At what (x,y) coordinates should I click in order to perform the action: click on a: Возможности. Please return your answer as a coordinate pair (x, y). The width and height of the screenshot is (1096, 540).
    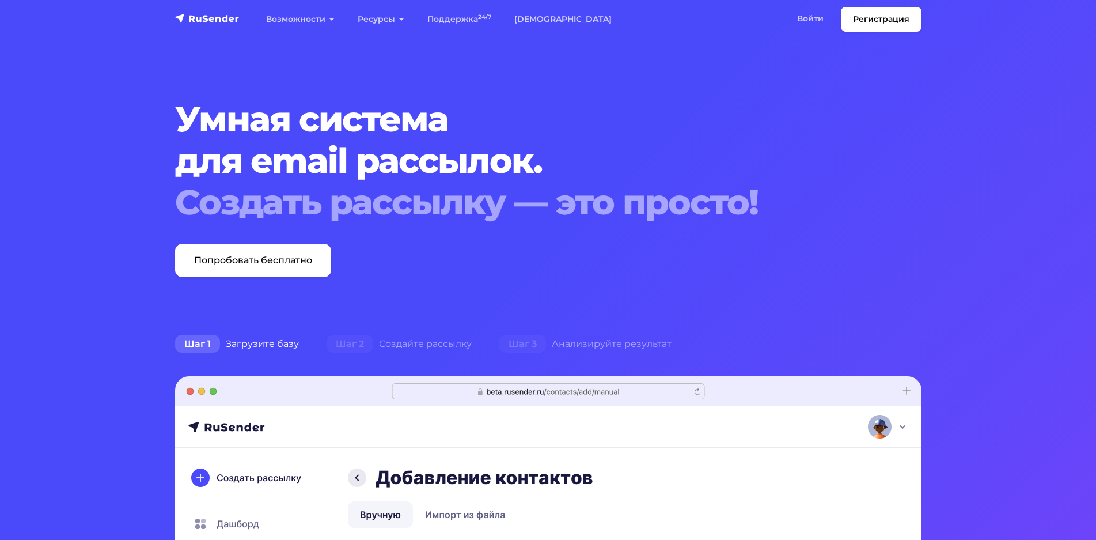
    Looking at the image, I should click on (300, 19).